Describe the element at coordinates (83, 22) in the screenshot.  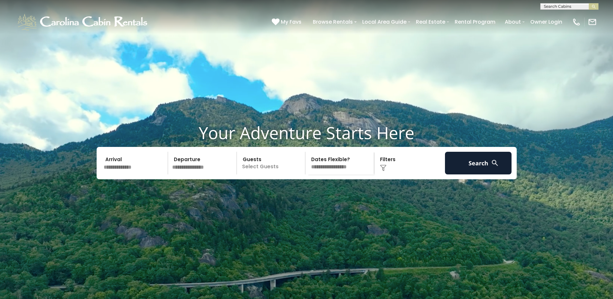
I see `img: White-1-1-2.png` at that location.